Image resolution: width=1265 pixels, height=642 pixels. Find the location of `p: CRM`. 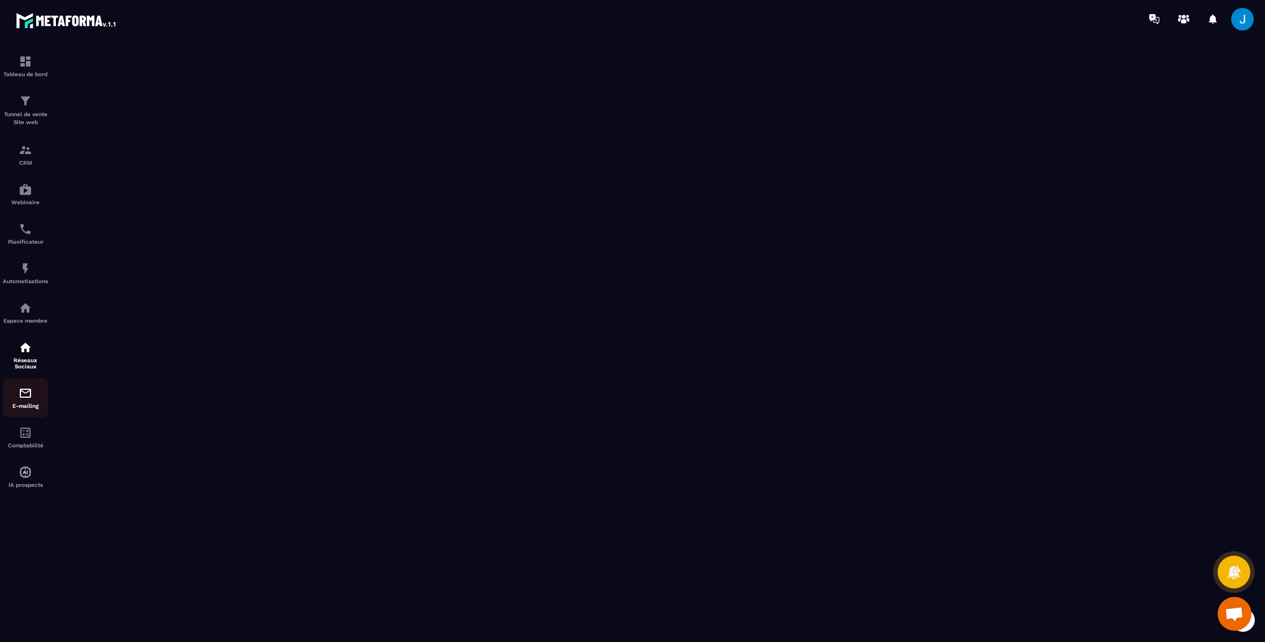

p: CRM is located at coordinates (25, 163).